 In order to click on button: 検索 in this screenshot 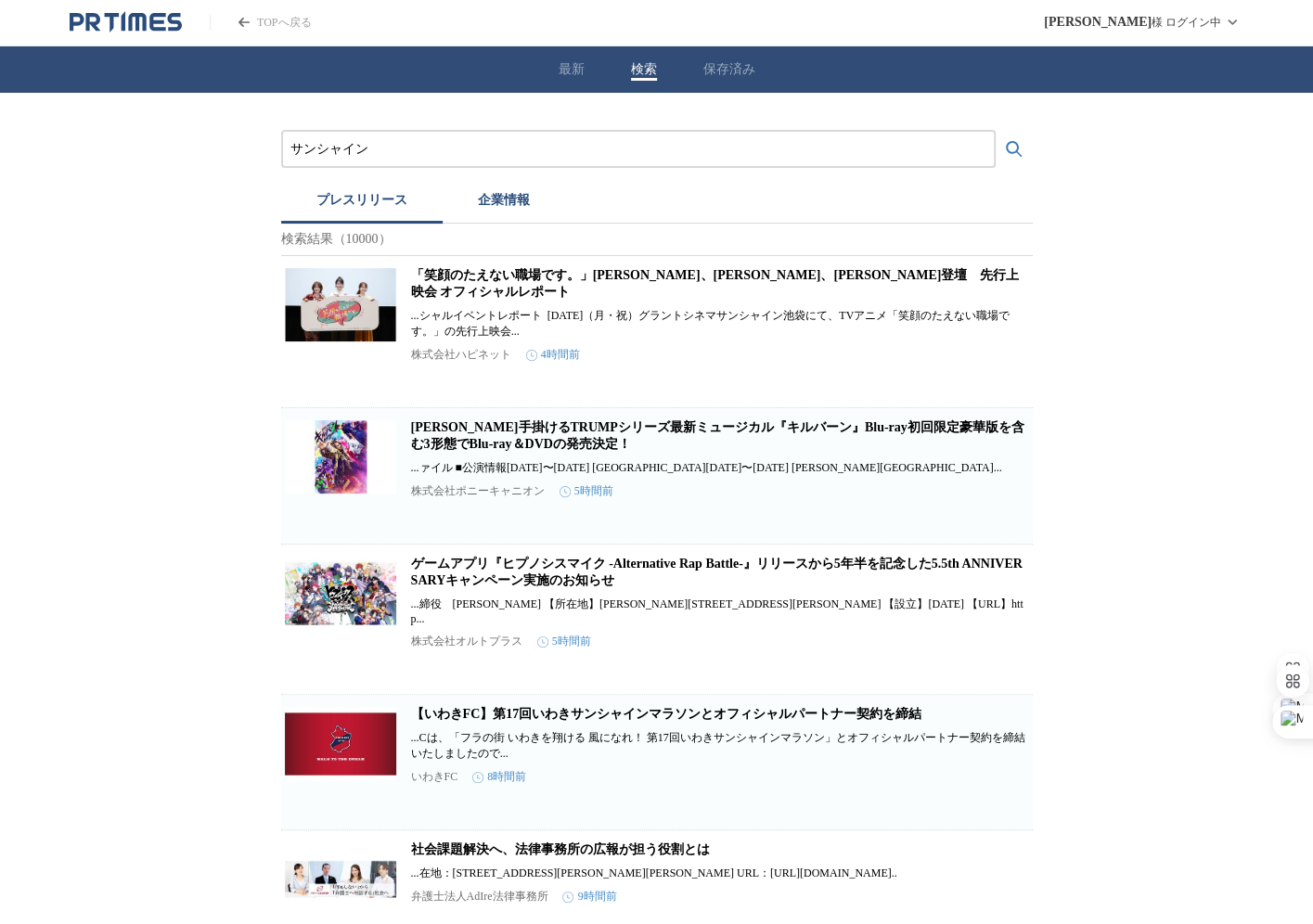, I will do `click(644, 70)`.